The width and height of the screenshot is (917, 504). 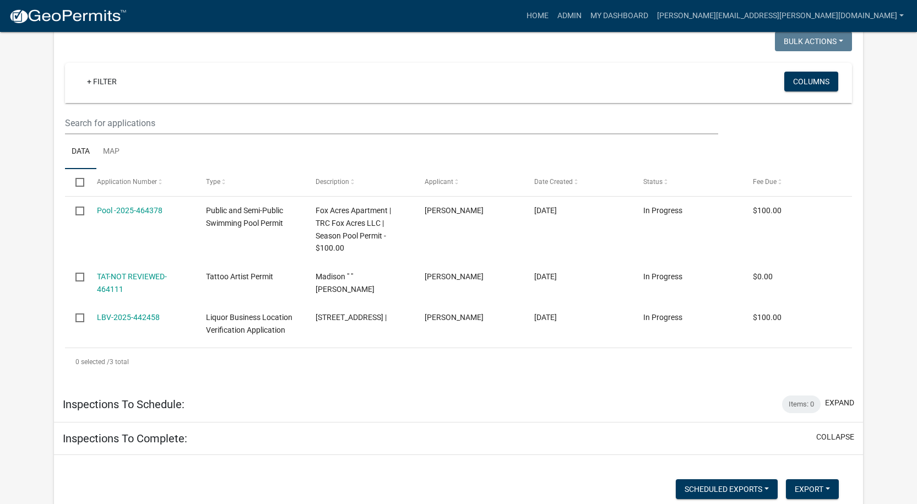 I want to click on span: Shylee Bryanne Harreld-Swan, so click(x=454, y=317).